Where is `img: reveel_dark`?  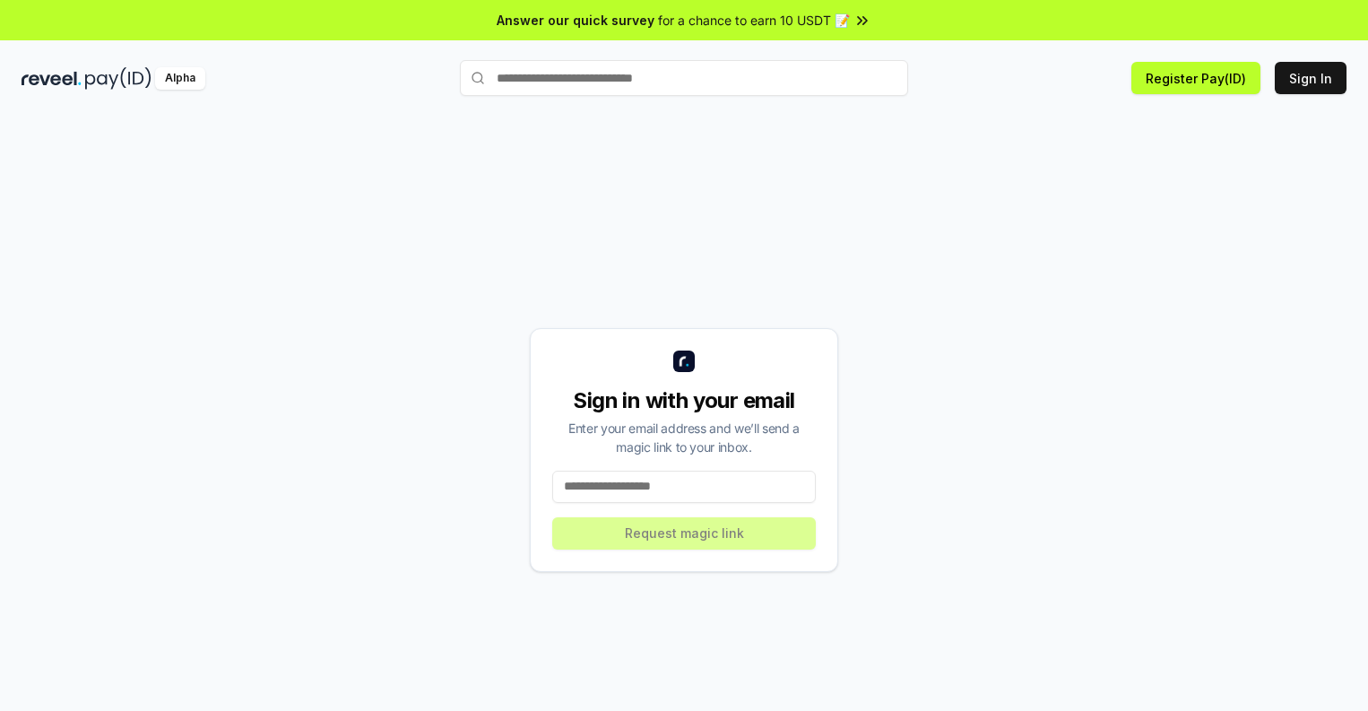
img: reveel_dark is located at coordinates (51, 78).